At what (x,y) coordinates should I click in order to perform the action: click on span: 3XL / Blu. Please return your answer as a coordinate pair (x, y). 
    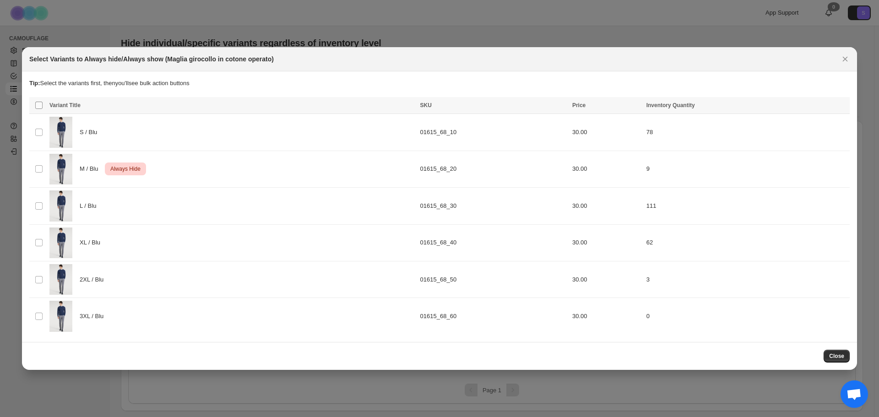
    Looking at the image, I should click on (94, 316).